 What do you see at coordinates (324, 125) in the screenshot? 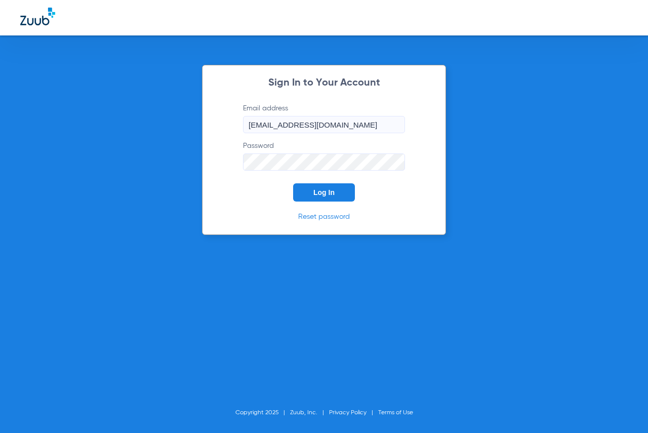
I see `input: Email address` at bounding box center [324, 125].